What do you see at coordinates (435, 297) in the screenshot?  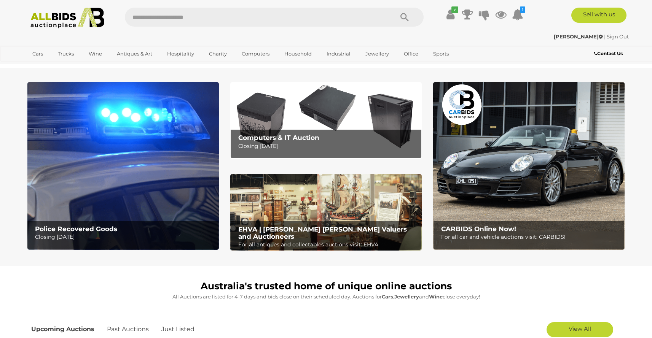 I see `strong: Wine` at bounding box center [435, 297].